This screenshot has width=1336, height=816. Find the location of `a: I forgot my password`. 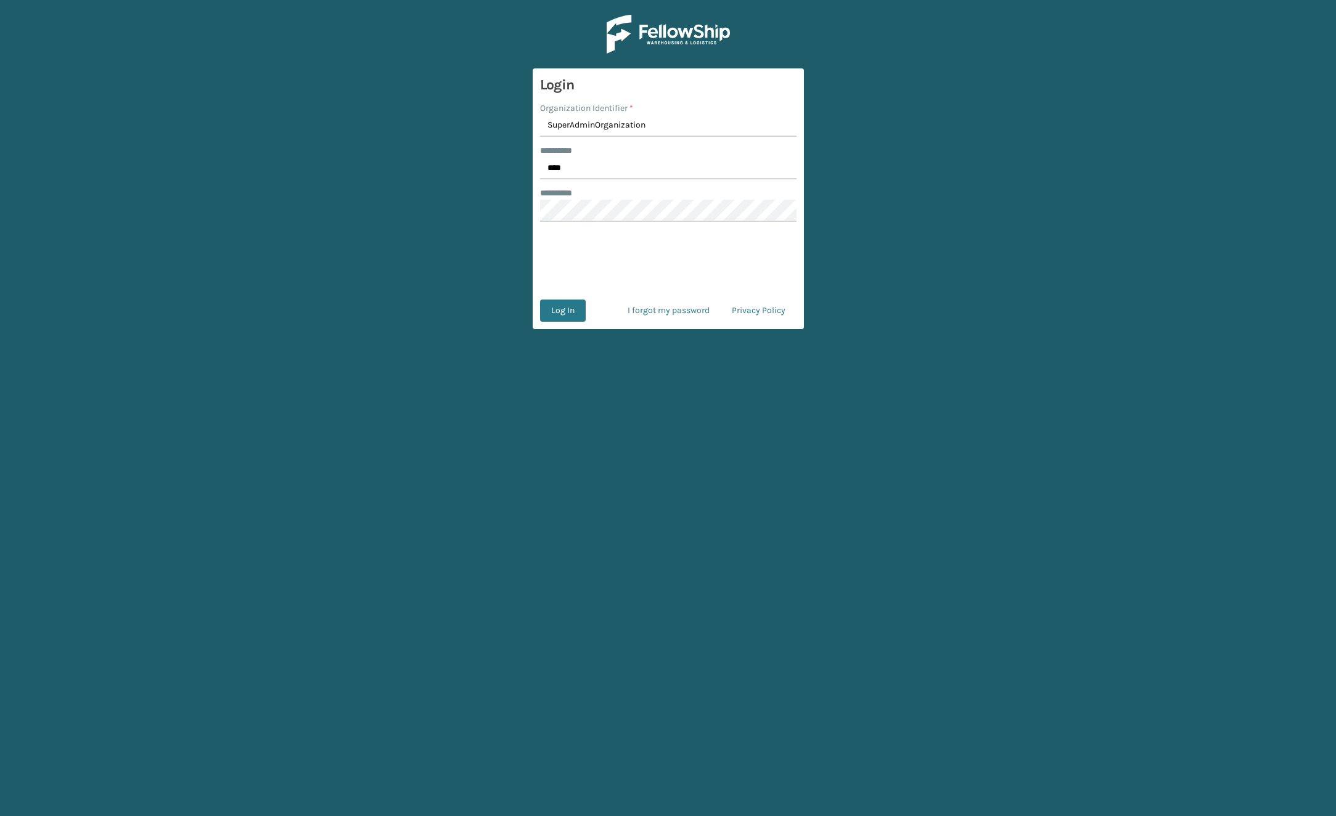

a: I forgot my password is located at coordinates (668, 311).